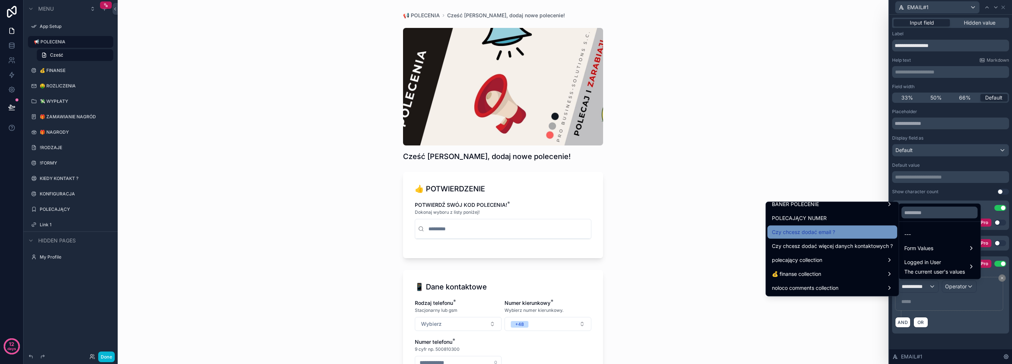  I want to click on span: Rodzaj telefonu, so click(434, 303).